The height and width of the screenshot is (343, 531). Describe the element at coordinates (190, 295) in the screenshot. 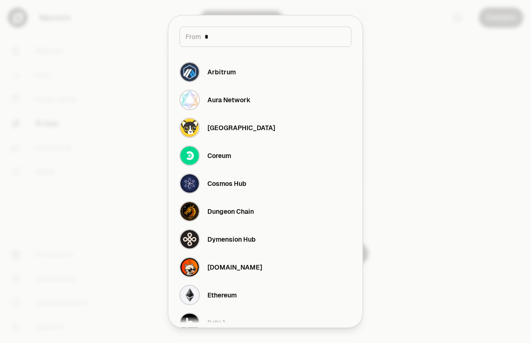

I see `img: Ethereum Logo` at that location.